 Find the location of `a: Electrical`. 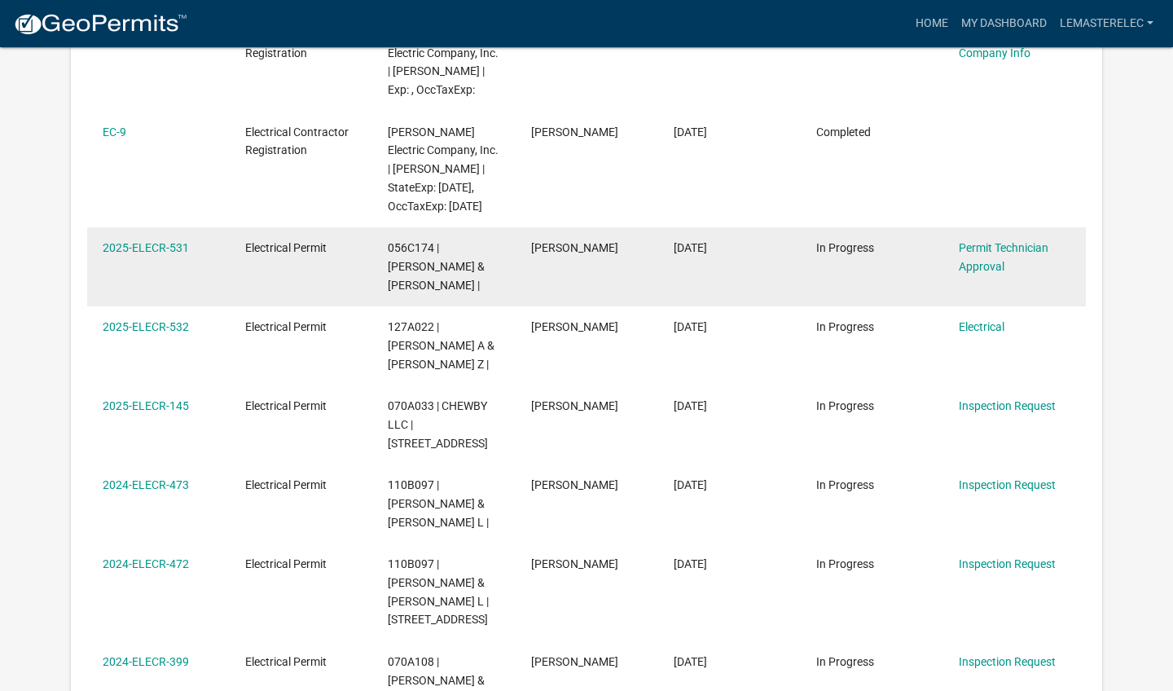

a: Electrical is located at coordinates (981, 327).